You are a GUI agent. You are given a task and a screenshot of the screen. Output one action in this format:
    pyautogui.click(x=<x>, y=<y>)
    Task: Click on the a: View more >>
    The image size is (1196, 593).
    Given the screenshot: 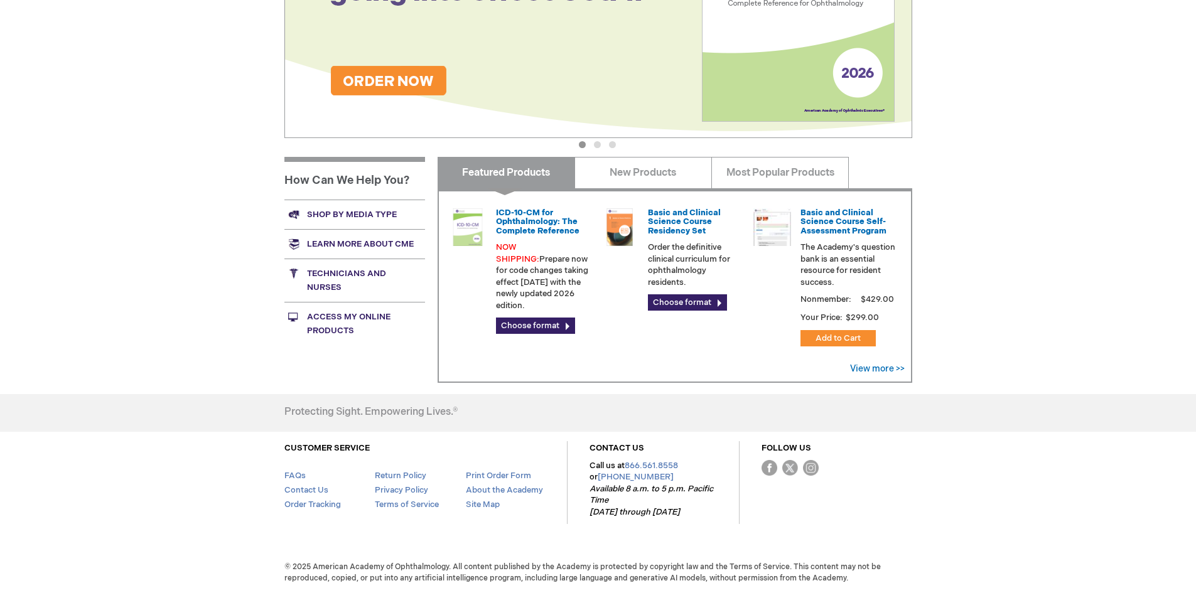 What is the action you would take?
    pyautogui.click(x=877, y=369)
    